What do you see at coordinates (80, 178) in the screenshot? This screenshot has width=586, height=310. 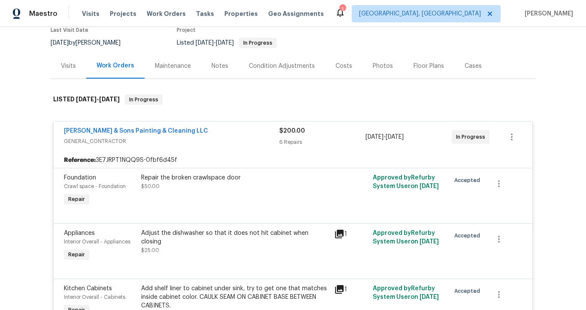 I see `span: Foundation` at bounding box center [80, 178].